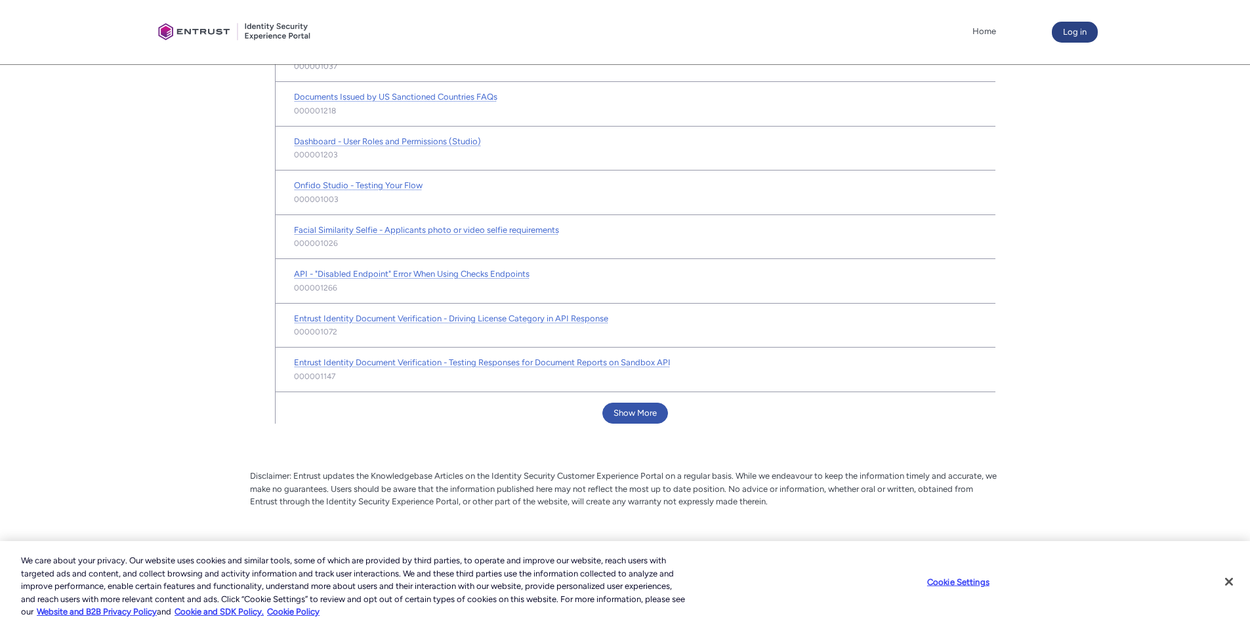 This screenshot has height=625, width=1250. I want to click on lightning-formatted-text: 000001266, so click(316, 288).